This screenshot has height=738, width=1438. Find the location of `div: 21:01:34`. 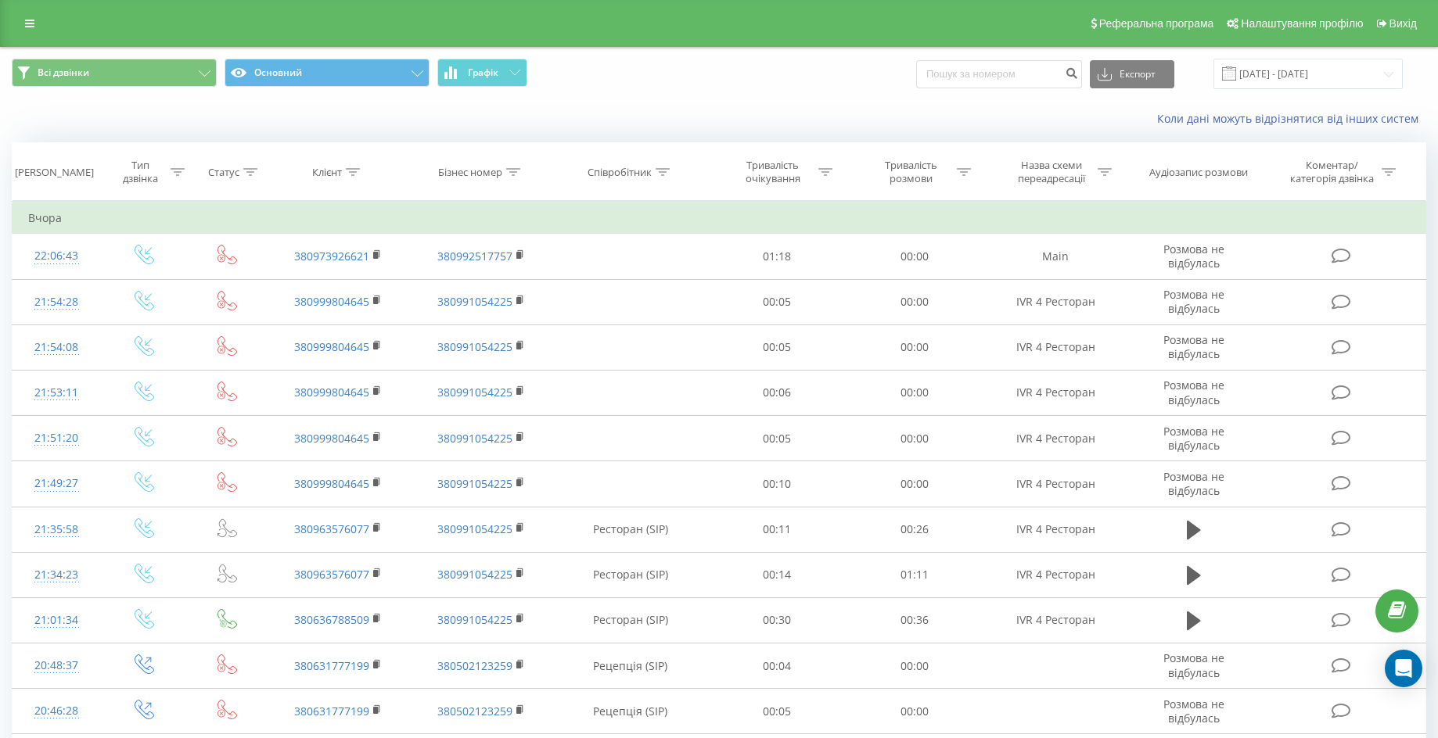

div: 21:01:34 is located at coordinates (56, 620).